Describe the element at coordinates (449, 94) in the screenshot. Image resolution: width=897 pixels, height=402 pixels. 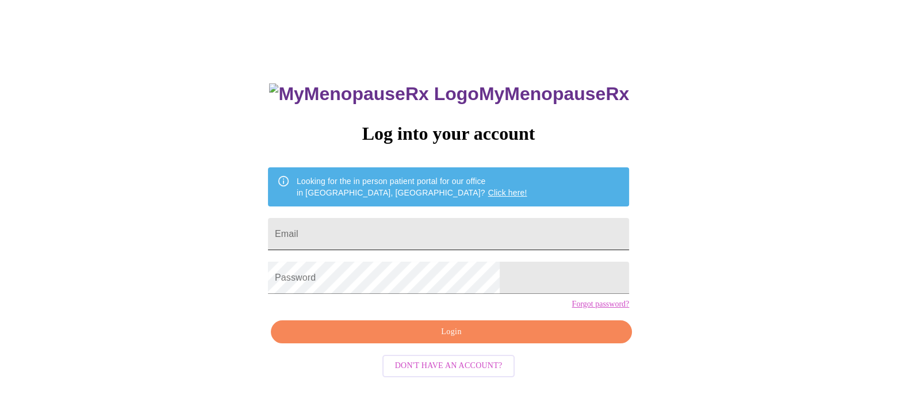
I see `h3: MyMenopauseRx` at that location.